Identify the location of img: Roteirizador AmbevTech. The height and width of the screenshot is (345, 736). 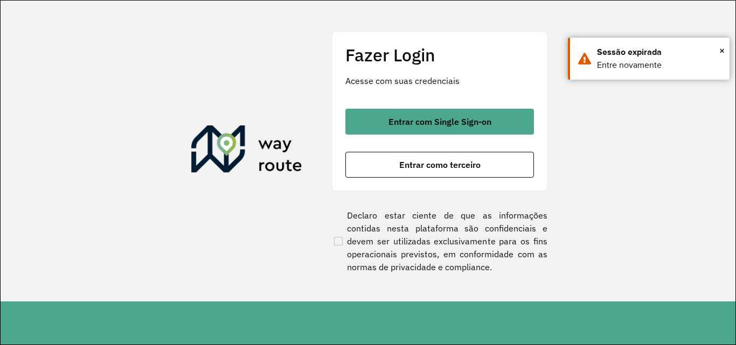
(247, 151).